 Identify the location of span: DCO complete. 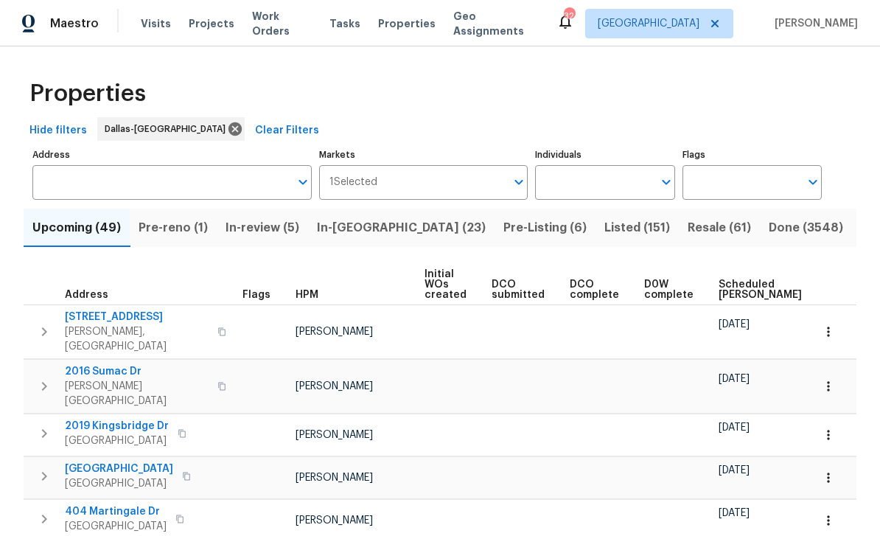
(594, 290).